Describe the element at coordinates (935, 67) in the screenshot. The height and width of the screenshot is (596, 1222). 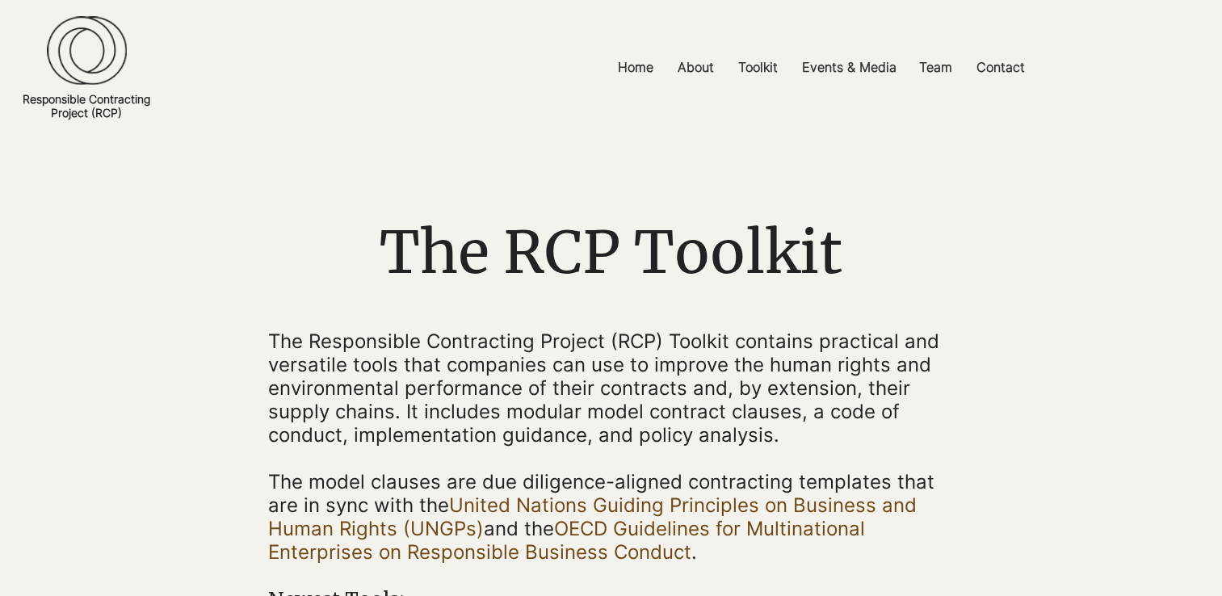
I see `p: Team` at that location.